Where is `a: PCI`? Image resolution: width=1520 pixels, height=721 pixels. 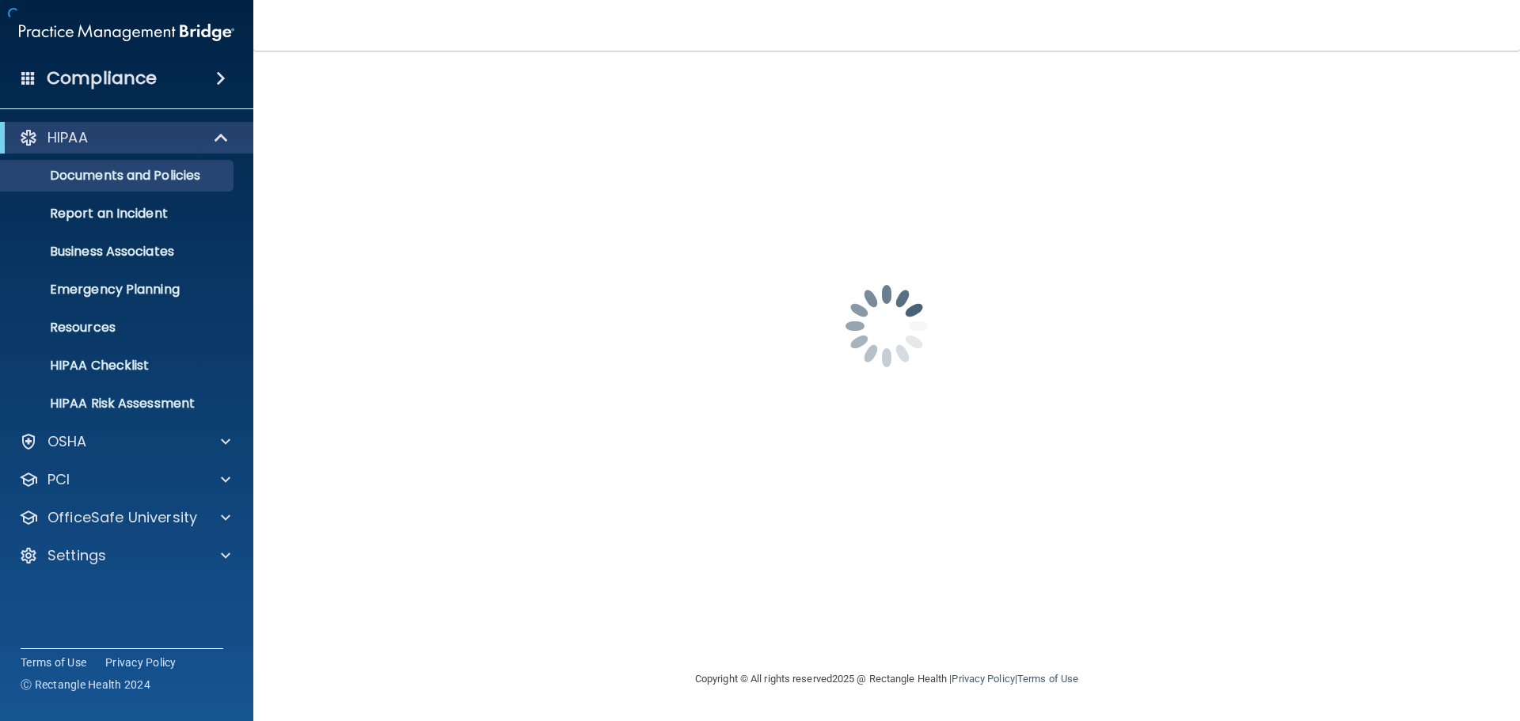 a: PCI is located at coordinates (124, 480).